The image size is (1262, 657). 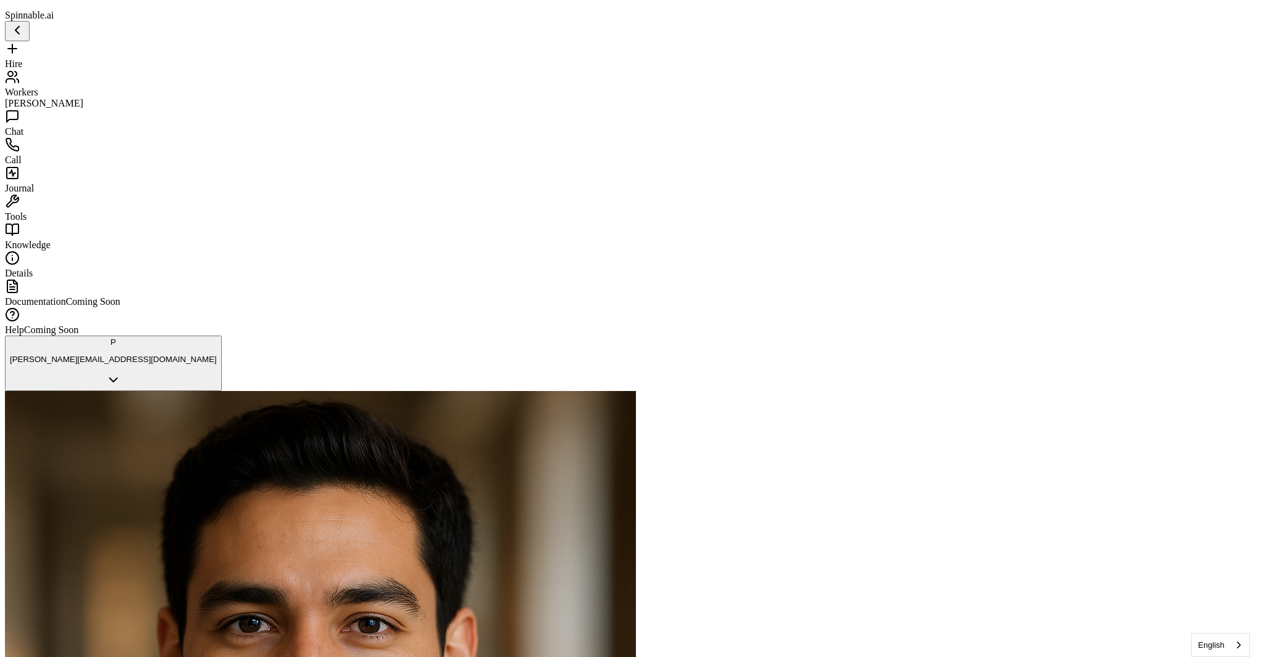 I want to click on a: English, so click(x=1220, y=645).